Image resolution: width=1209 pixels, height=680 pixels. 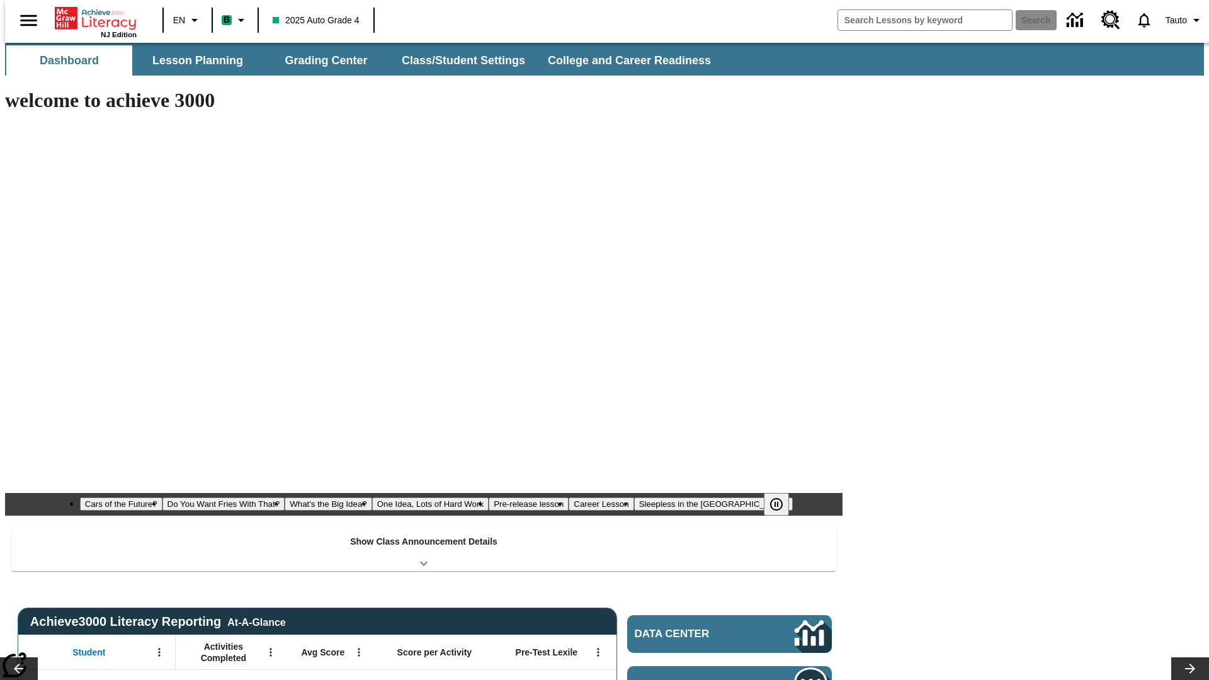 What do you see at coordinates (224, 652) in the screenshot?
I see `span: Activities Completed` at bounding box center [224, 652].